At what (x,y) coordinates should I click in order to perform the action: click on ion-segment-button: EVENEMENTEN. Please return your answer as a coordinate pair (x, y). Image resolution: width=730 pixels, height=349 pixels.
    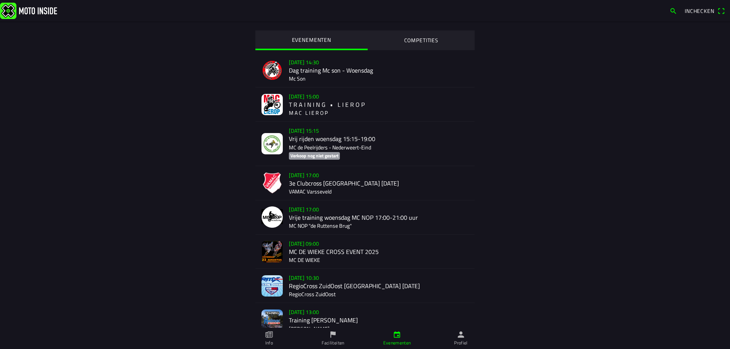
    Looking at the image, I should click on (311, 40).